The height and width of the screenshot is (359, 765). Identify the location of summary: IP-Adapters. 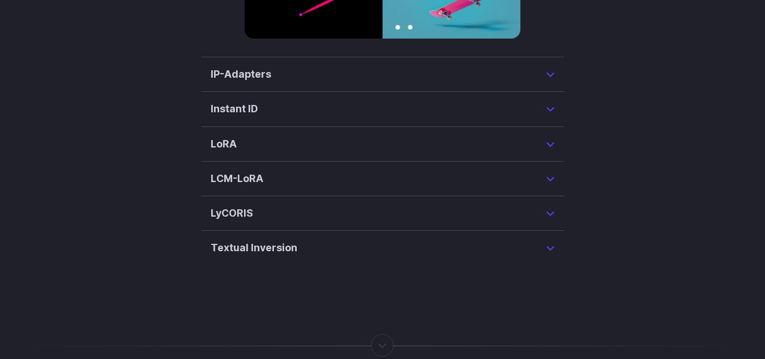
(383, 74).